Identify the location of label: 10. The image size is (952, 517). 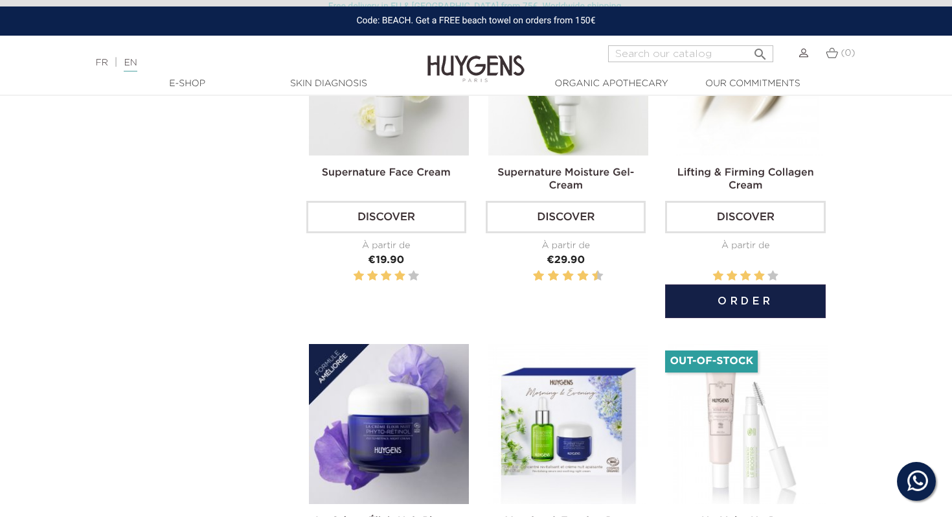
(598, 276).